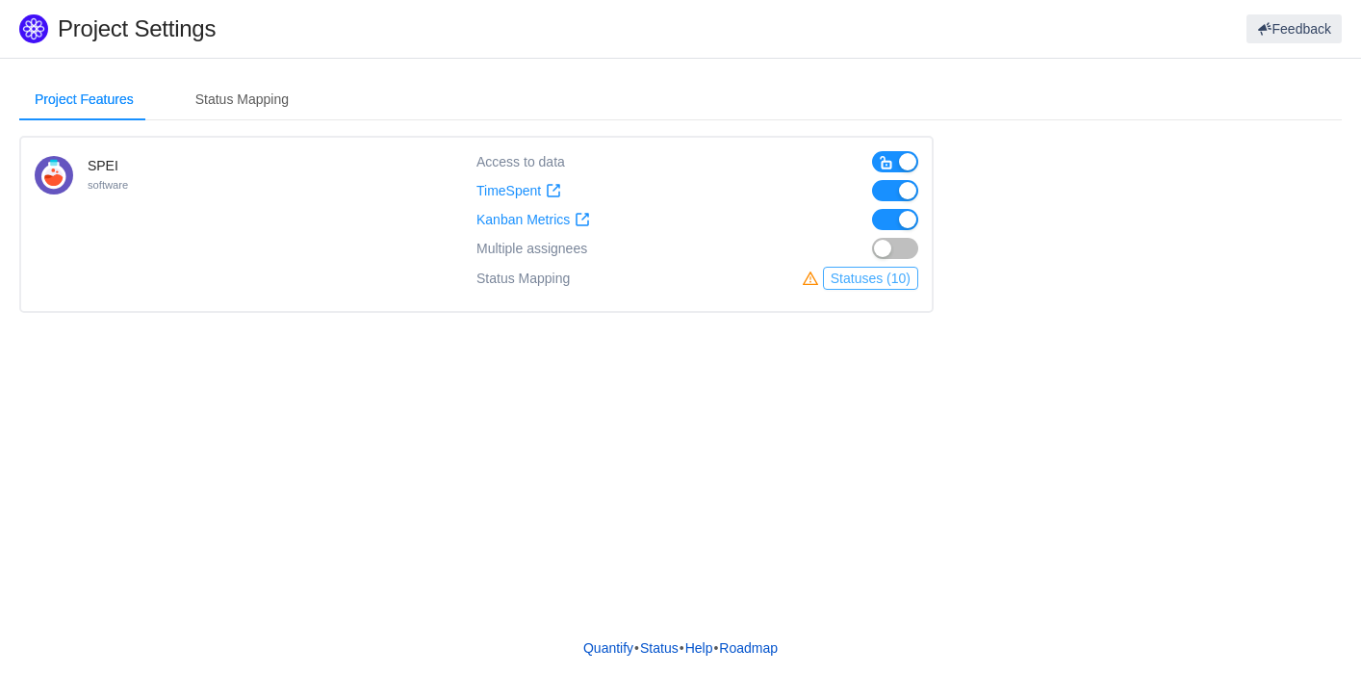 Image resolution: width=1361 pixels, height=674 pixels. I want to click on small: software, so click(108, 185).